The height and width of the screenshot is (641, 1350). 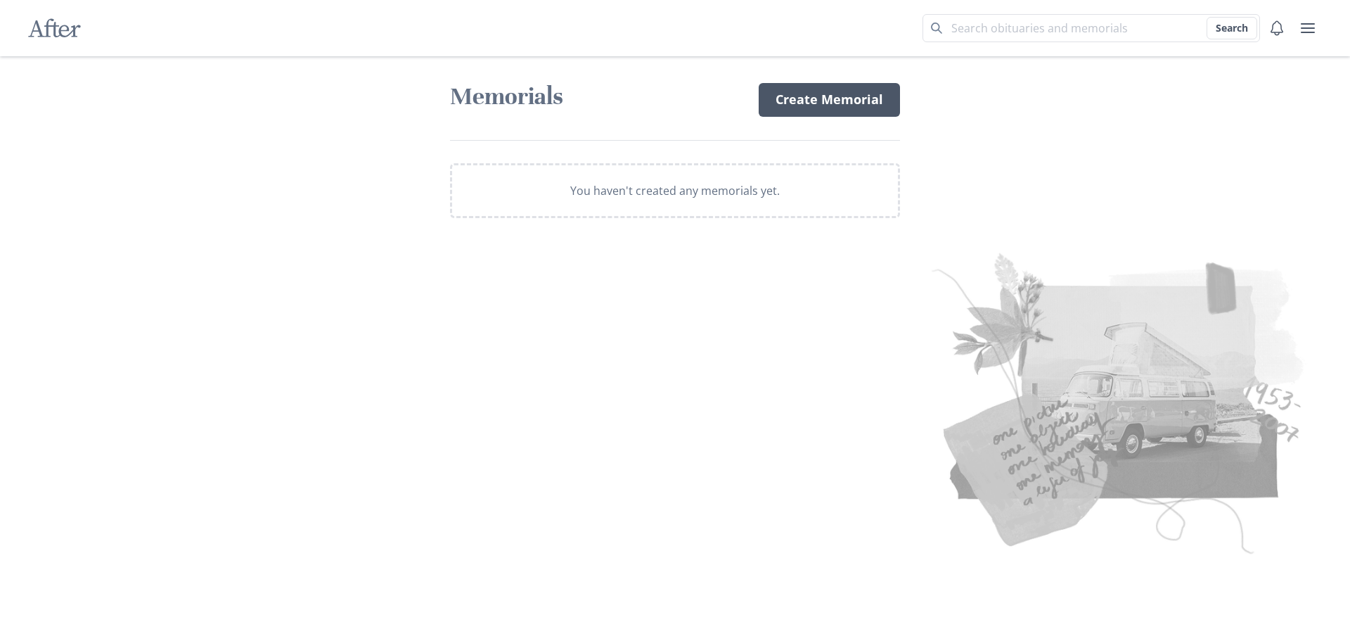 What do you see at coordinates (1232, 28) in the screenshot?
I see `button: Search` at bounding box center [1232, 28].